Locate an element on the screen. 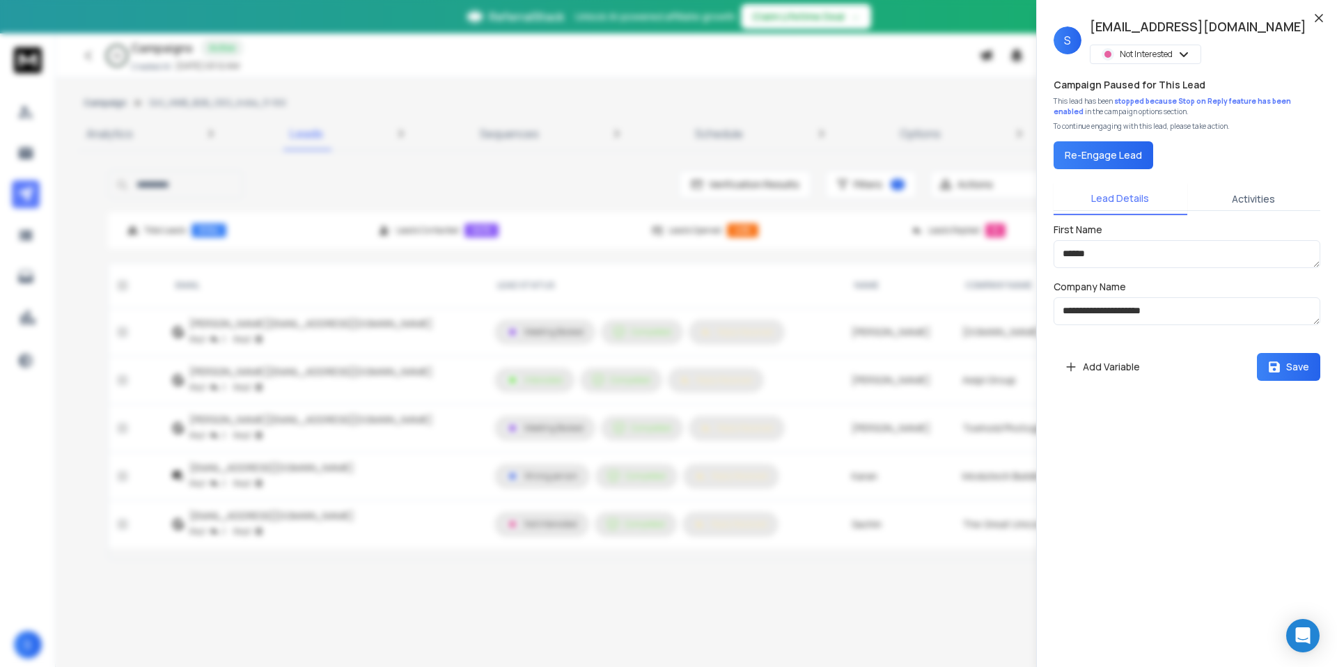  button: Add Variable is located at coordinates (1102, 367).